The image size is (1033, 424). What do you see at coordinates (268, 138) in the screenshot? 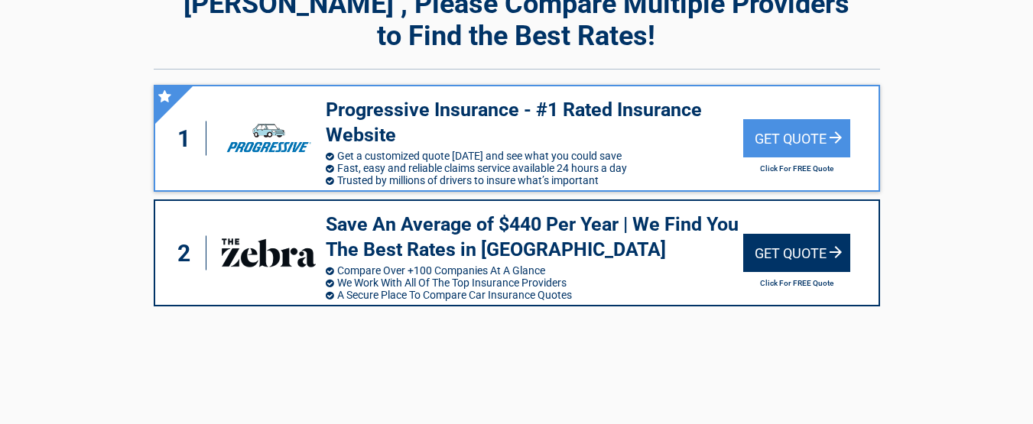
I see `img: progressive's logo` at bounding box center [268, 138].